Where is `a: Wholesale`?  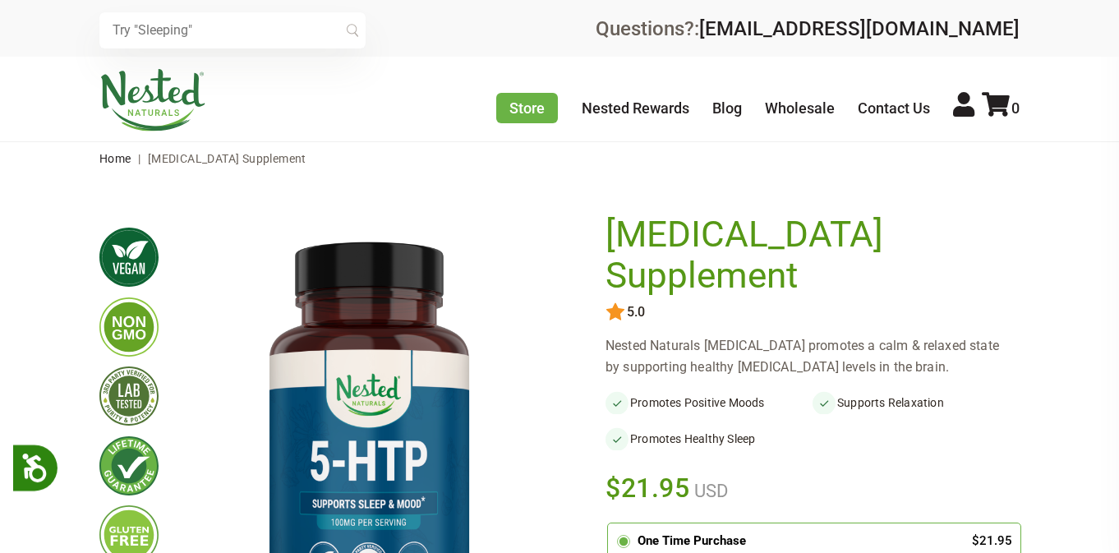 a: Wholesale is located at coordinates (800, 108).